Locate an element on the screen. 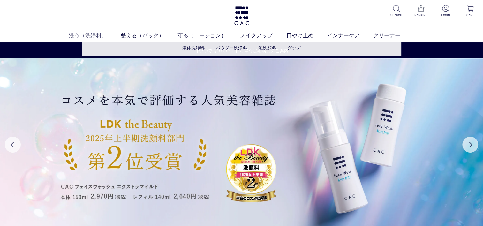 The height and width of the screenshot is (226, 483). a: 洗う（洗浄料） is located at coordinates (95, 36).